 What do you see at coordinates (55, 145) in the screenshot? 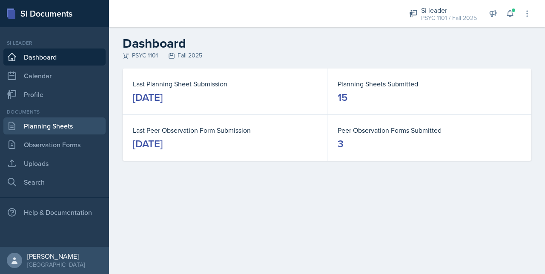
I see `a: Observation Forms` at bounding box center [55, 145].